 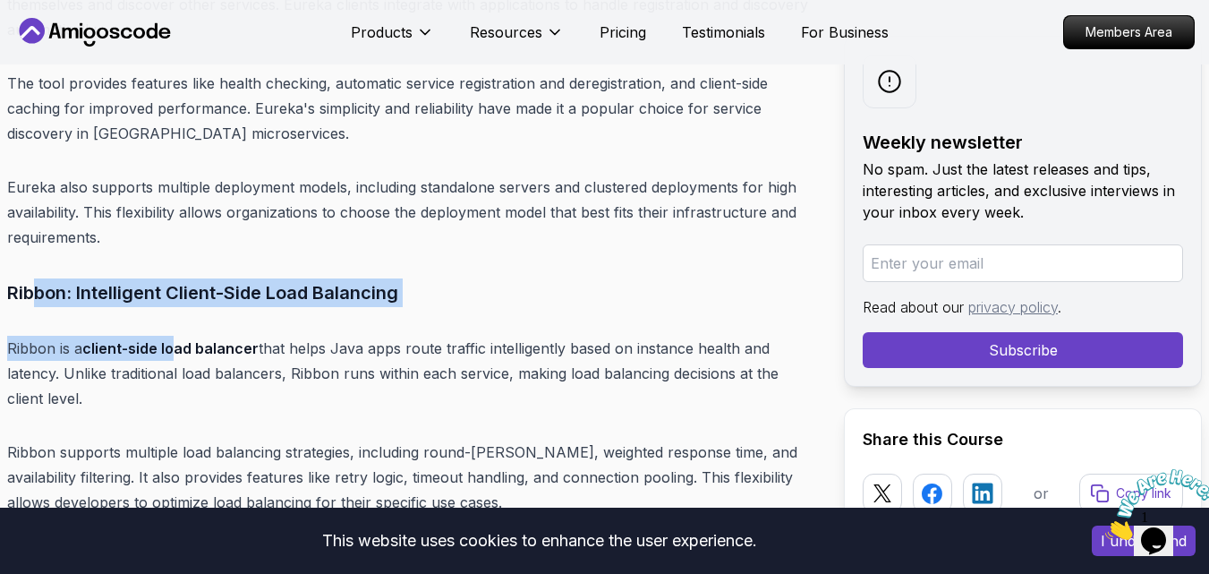 I want to click on p: Read about our ., so click(x=1023, y=307).